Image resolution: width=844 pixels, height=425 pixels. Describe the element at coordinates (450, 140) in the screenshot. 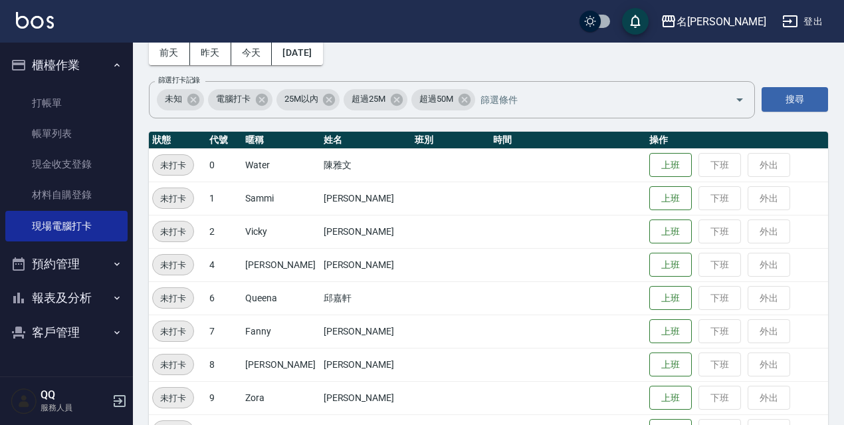

I see `th: 班別` at that location.